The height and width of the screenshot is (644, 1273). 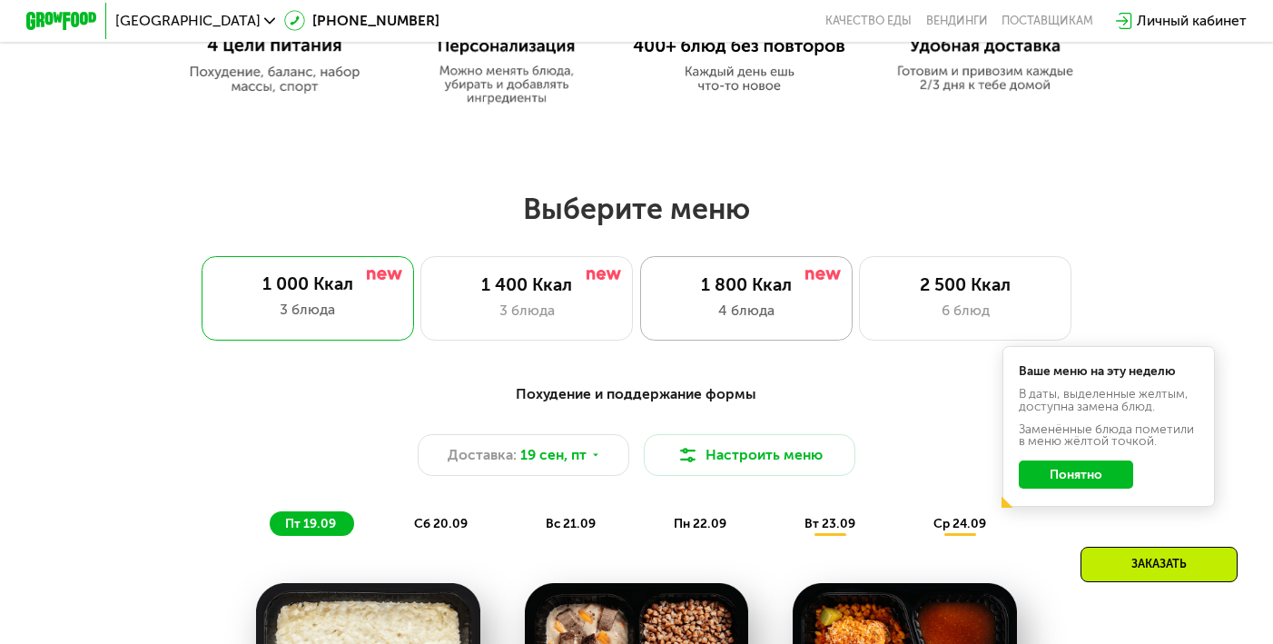 What do you see at coordinates (1158, 564) in the screenshot?
I see `div: Заказать` at bounding box center [1158, 564].